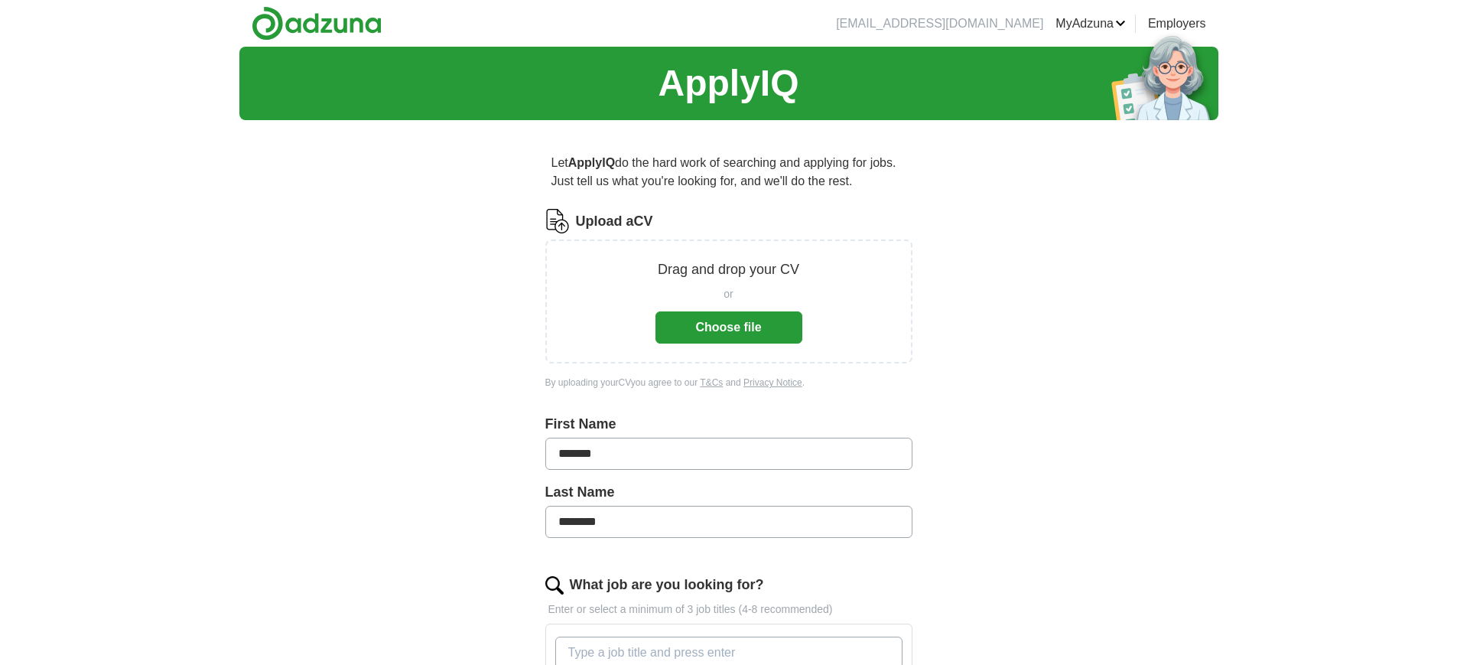  What do you see at coordinates (728, 83) in the screenshot?
I see `h1: ApplyIQ` at bounding box center [728, 83].